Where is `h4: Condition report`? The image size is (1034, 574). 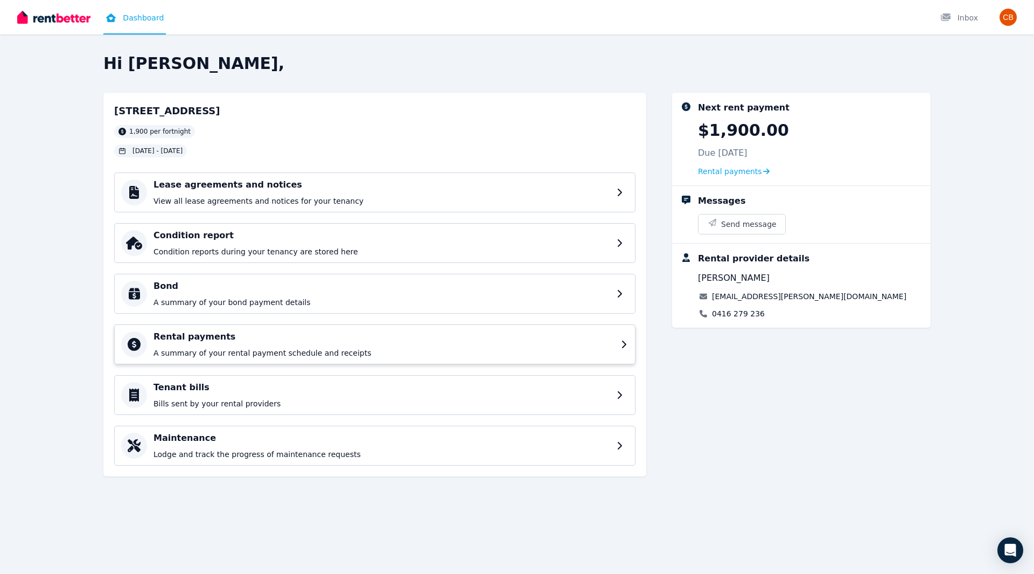 h4: Condition report is located at coordinates (382, 235).